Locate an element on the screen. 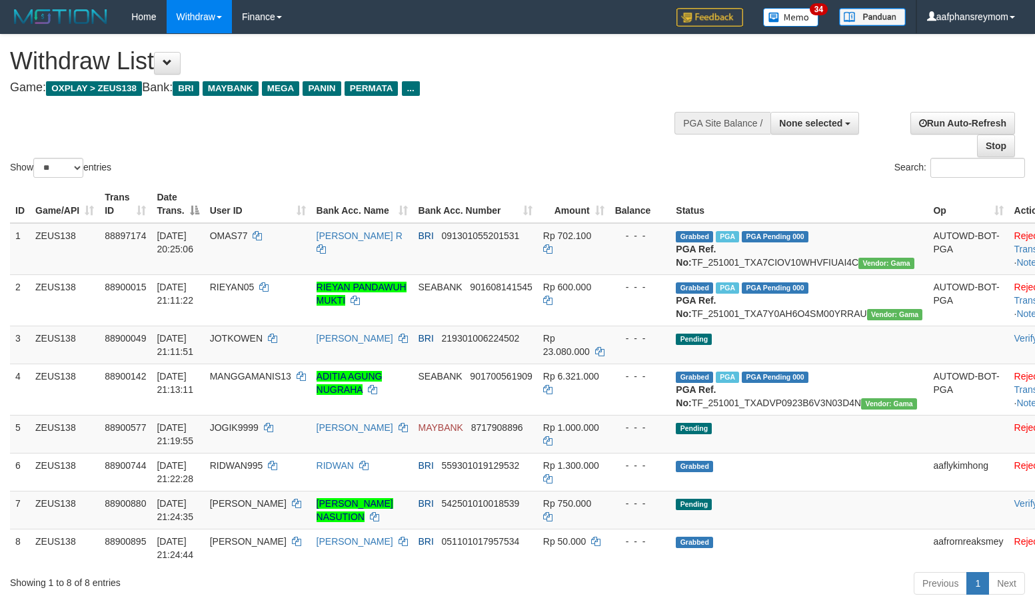 This screenshot has height=612, width=1035. span: 88900015 is located at coordinates (125, 287).